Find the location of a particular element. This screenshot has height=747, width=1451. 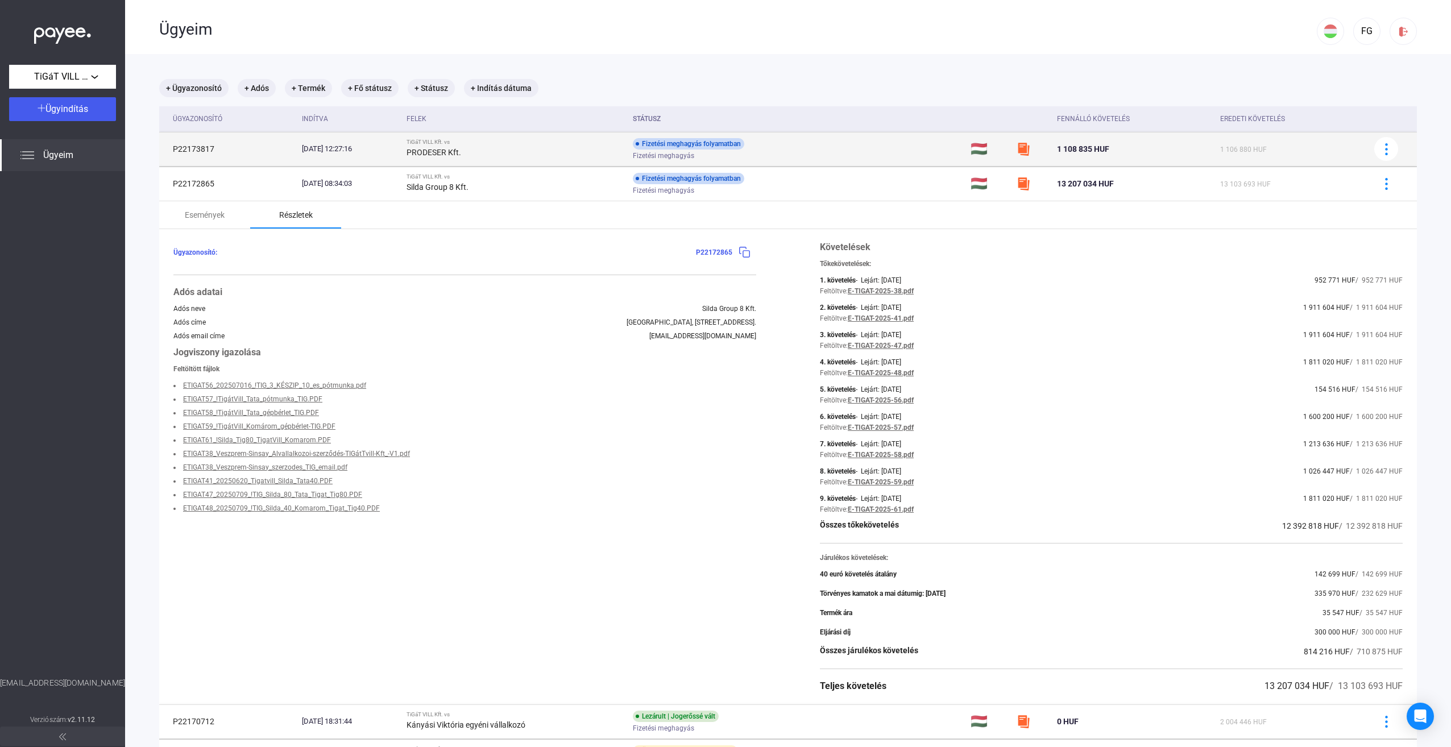

a: E-TIGAT-2025-48.pdf is located at coordinates (881, 373).